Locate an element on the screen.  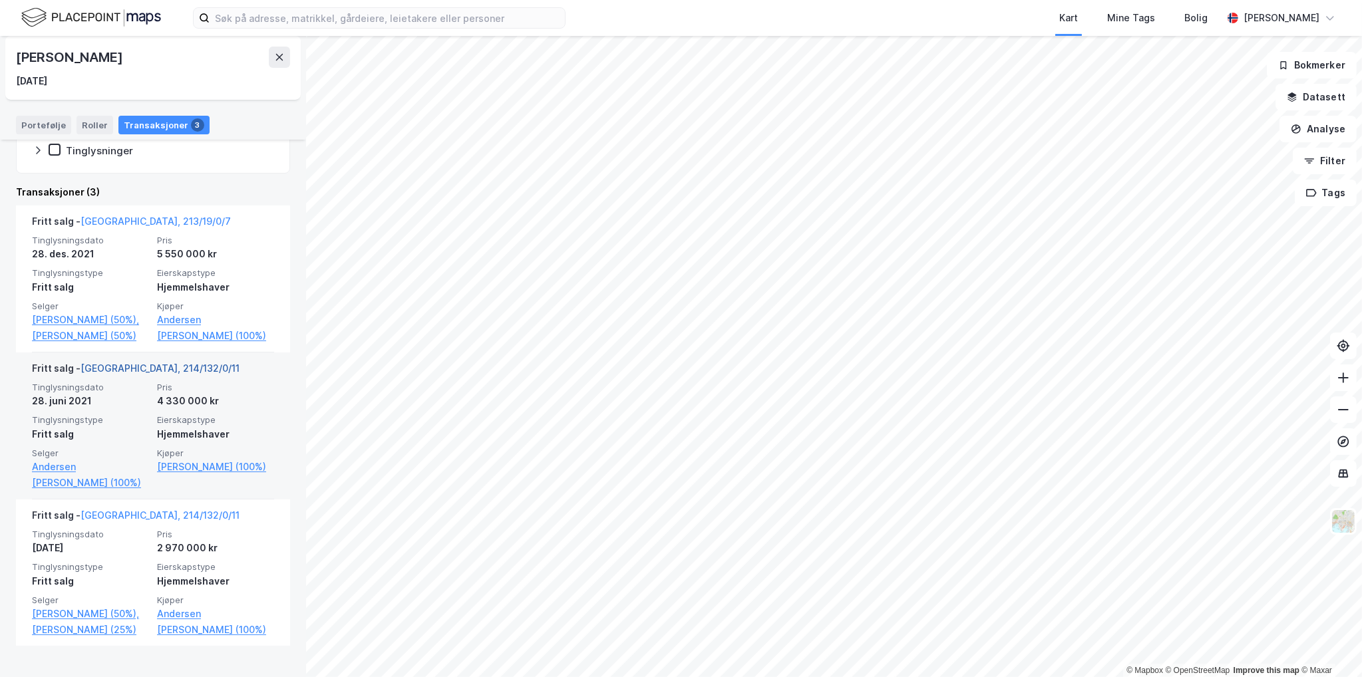
div: 3 is located at coordinates (198, 125).